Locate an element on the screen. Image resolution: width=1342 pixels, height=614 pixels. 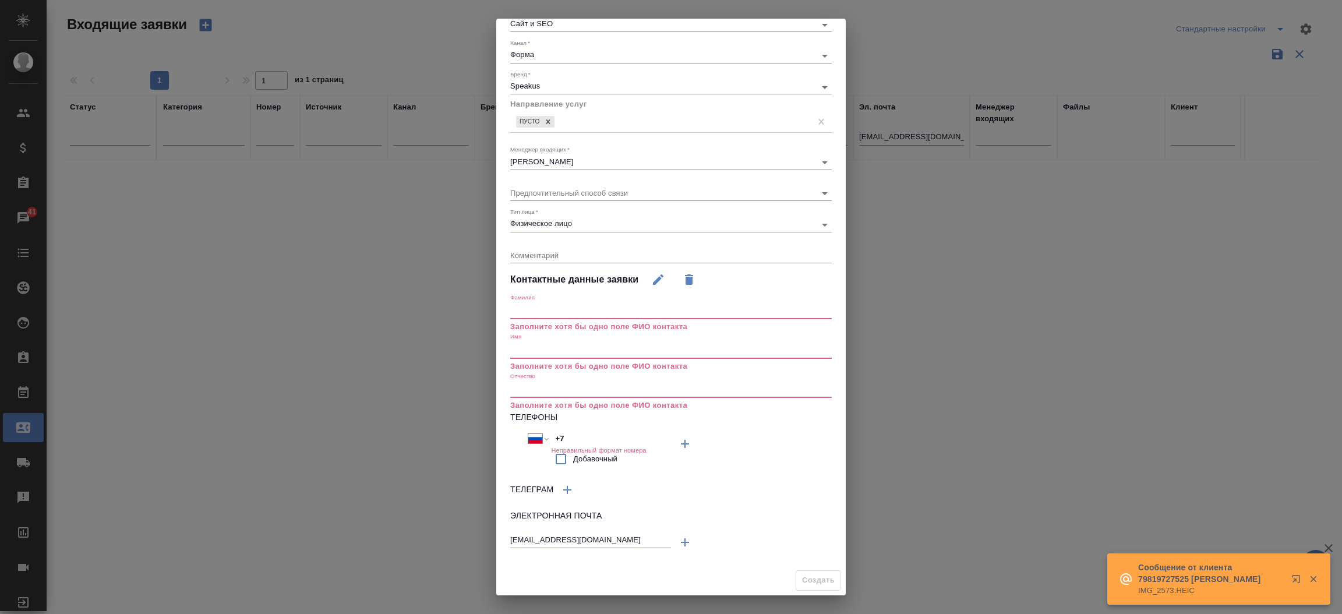
button: Закрыть is located at coordinates (1313, 579).